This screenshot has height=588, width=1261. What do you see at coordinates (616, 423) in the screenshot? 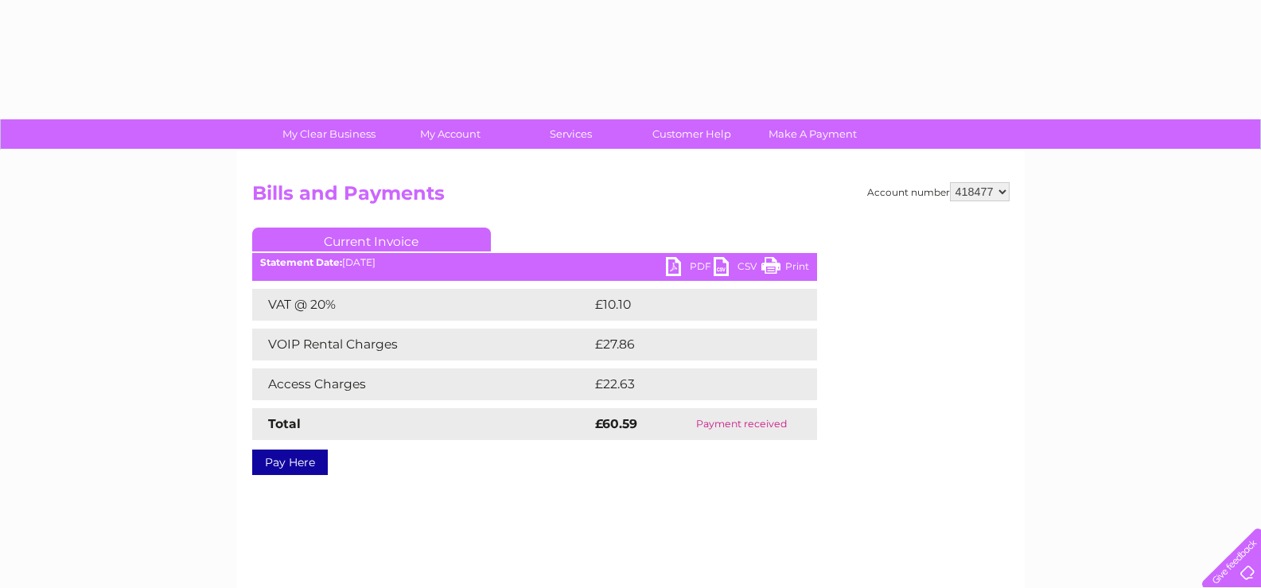
I see `strong: £60.59` at bounding box center [616, 423].